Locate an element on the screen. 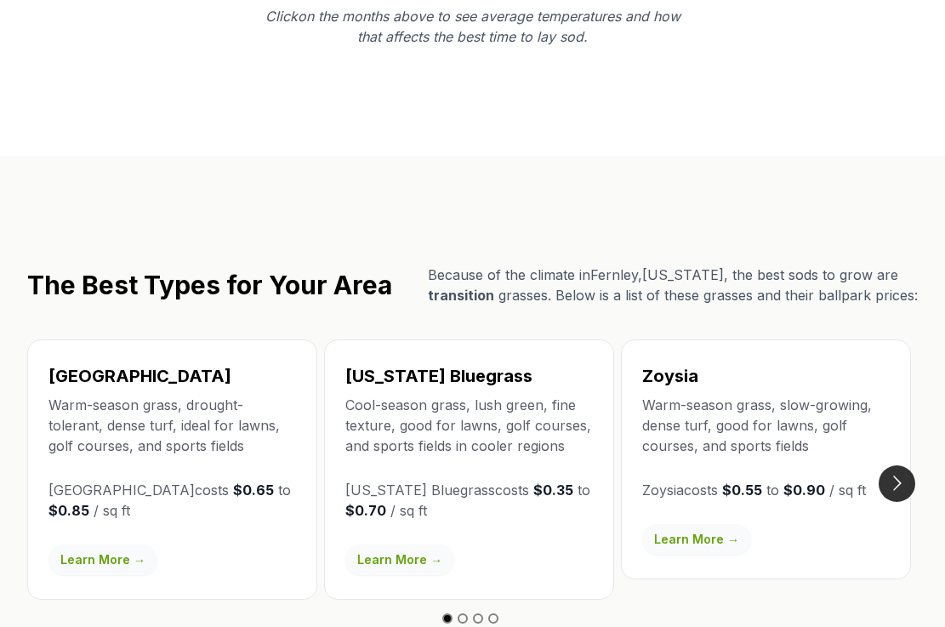 This screenshot has width=945, height=627. button: Go to next slide is located at coordinates (897, 483).